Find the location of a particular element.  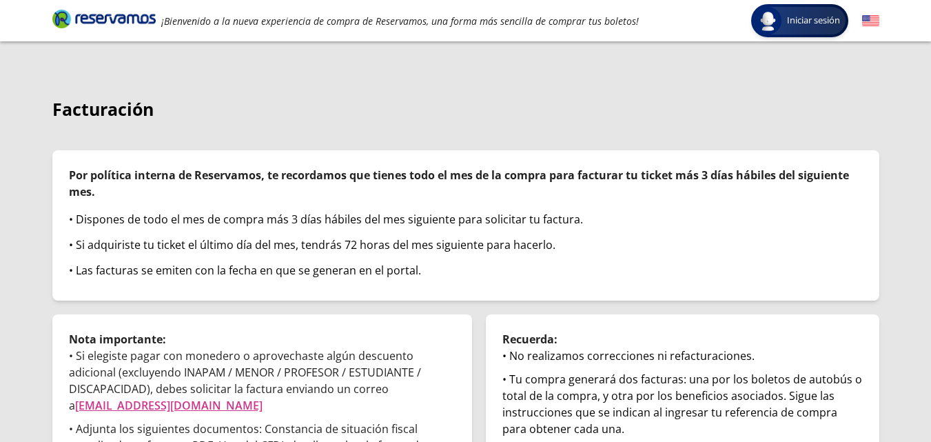

p: Por política interna de Reservamos, te recordamos que tienes todo el mes de la compra para factur... is located at coordinates (466, 183).